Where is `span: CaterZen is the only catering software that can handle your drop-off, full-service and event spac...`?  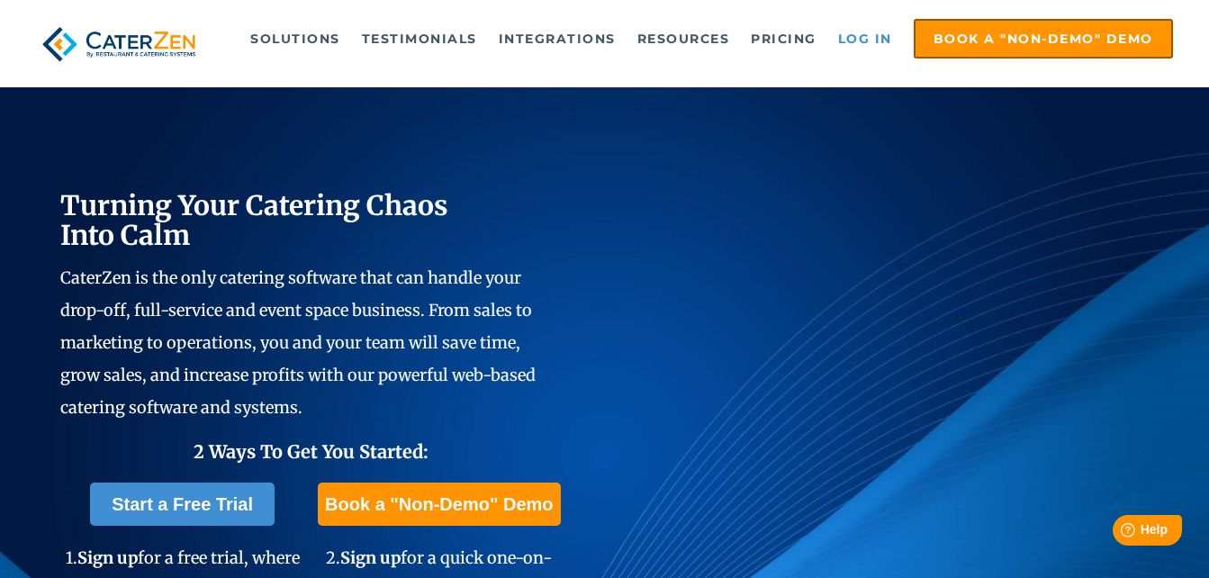 span: CaterZen is the only catering software that can handle your drop-off, full-service and event spac... is located at coordinates (298, 342).